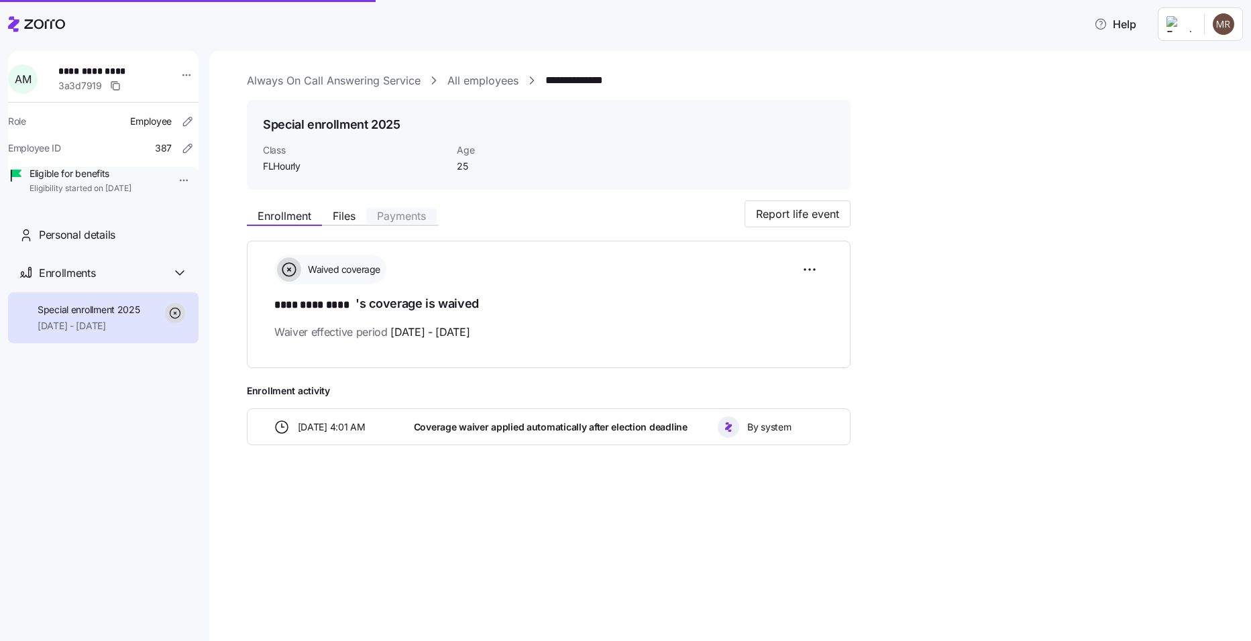 Image resolution: width=1251 pixels, height=641 pixels. What do you see at coordinates (524, 150) in the screenshot?
I see `span: Age` at bounding box center [524, 150].